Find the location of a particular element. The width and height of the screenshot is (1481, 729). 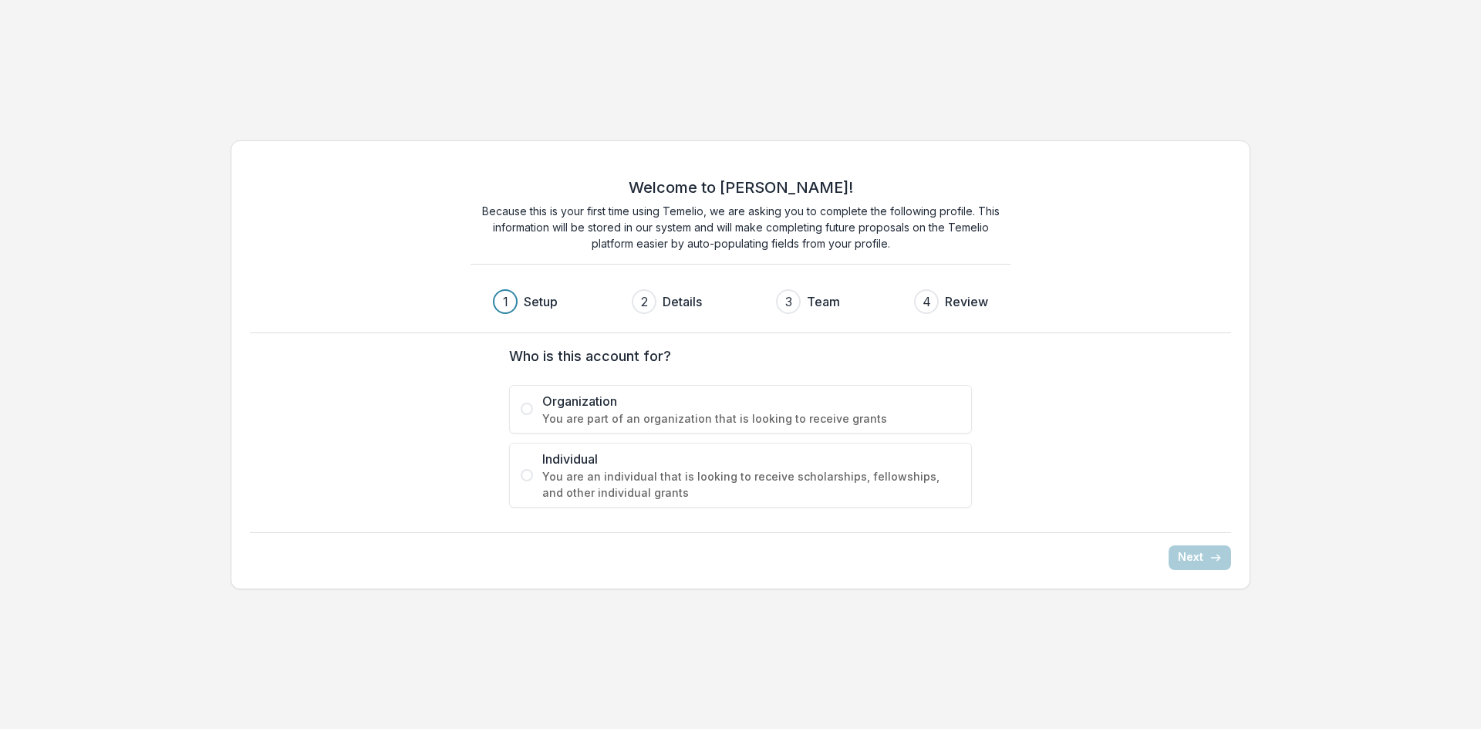

span: You are an individual that is looking to receive scholarships, fellowships, and other individual ... is located at coordinates (751, 484).